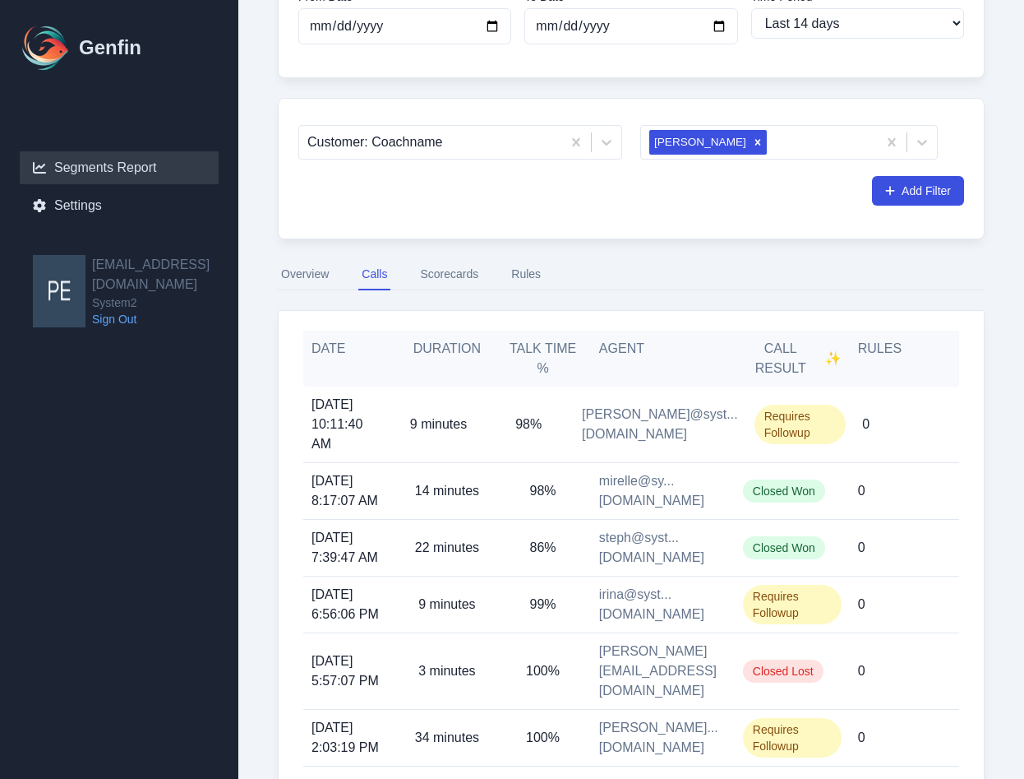 The image size is (1024, 779). Describe the element at coordinates (110, 48) in the screenshot. I see `h1: Genfin` at that location.